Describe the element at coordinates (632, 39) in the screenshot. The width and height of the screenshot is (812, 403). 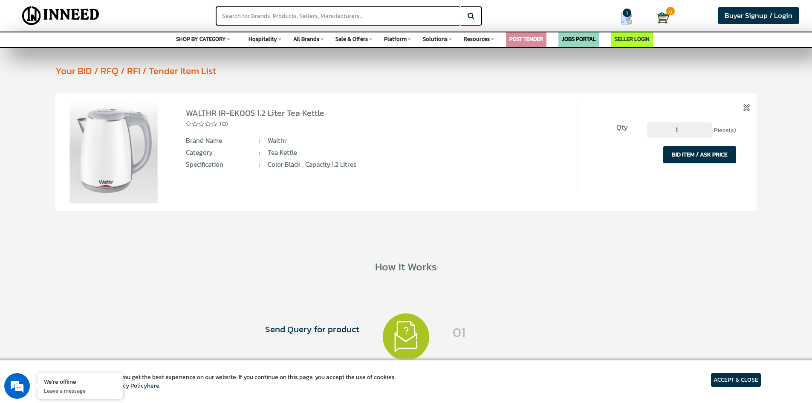
I see `a: SELLER LOGIN` at that location.